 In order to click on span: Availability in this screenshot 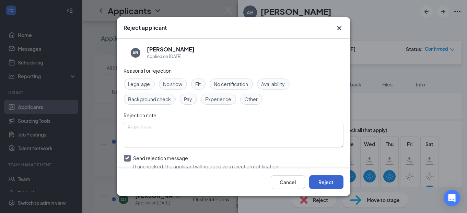, I will do `click(273, 84)`.